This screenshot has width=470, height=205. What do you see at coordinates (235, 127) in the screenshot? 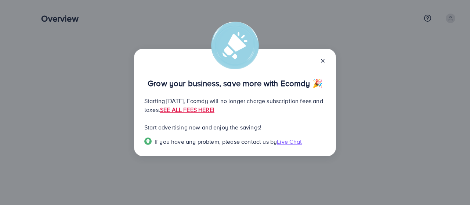
I see `p: Start advertising now and enjoy the savings!` at bounding box center [235, 127].